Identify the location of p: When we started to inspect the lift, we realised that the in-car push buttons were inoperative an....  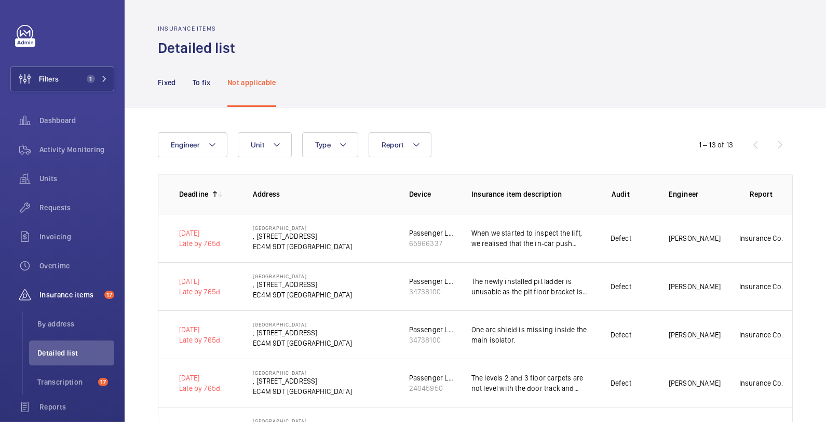
(531, 238).